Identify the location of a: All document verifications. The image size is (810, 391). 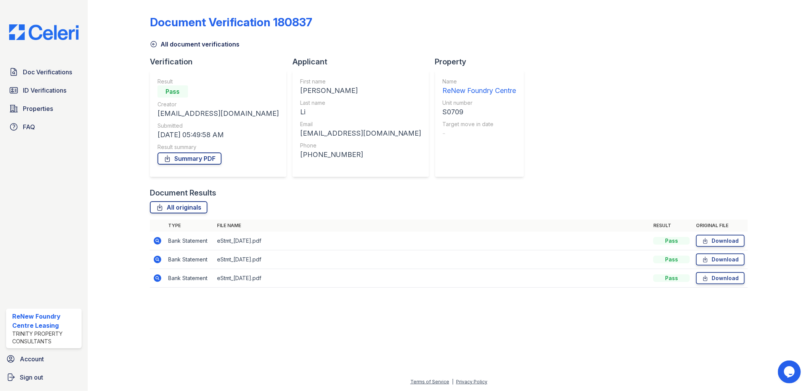
(195, 44).